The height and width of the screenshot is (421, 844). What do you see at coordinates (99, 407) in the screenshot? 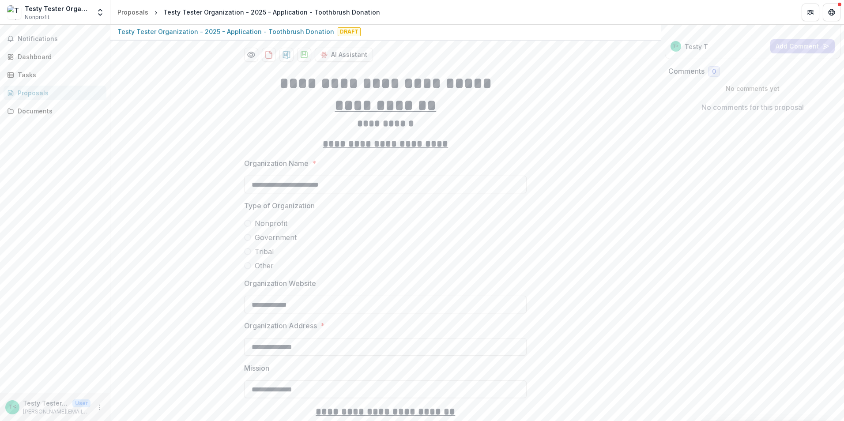
I see `button: More` at bounding box center [99, 407].